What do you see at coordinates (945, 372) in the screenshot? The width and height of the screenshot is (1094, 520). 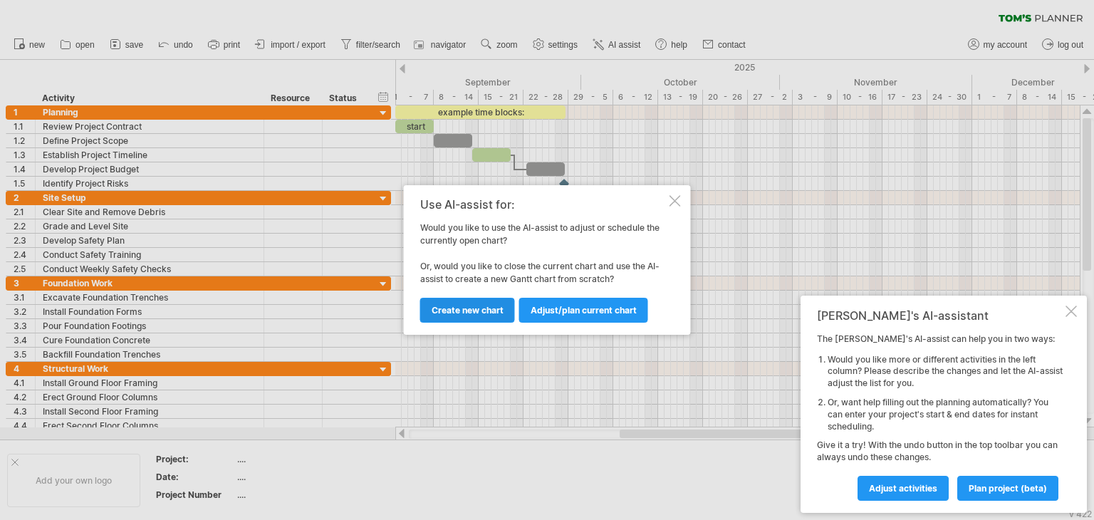 I see `li: Would you like more or different activities in the left column? Please describe the changes and l...` at bounding box center [945, 372].